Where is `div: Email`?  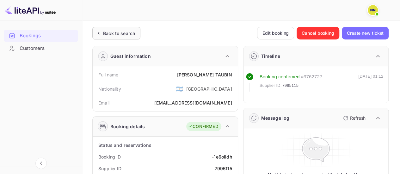
div: Email is located at coordinates (104, 103).